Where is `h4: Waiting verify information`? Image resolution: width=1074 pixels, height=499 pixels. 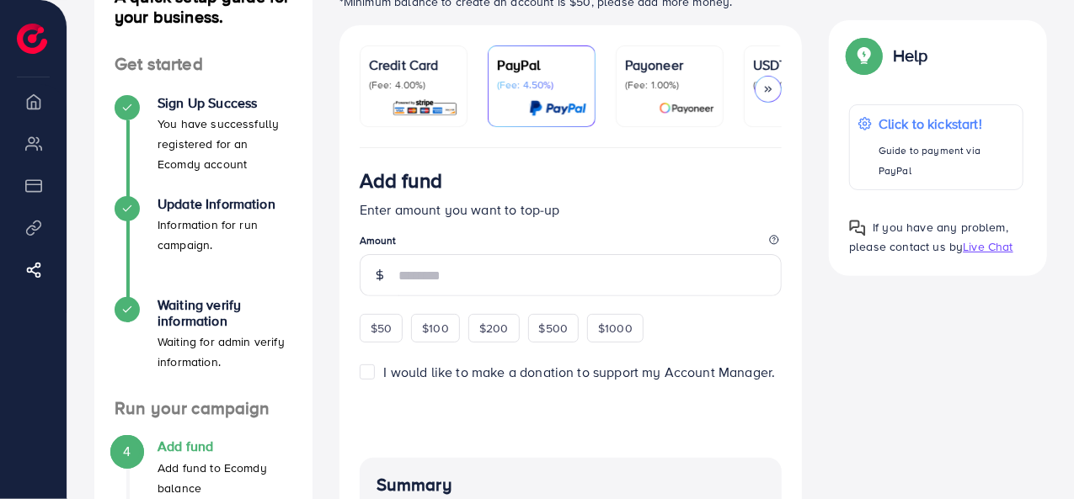
h4: Waiting verify information is located at coordinates (225, 313).